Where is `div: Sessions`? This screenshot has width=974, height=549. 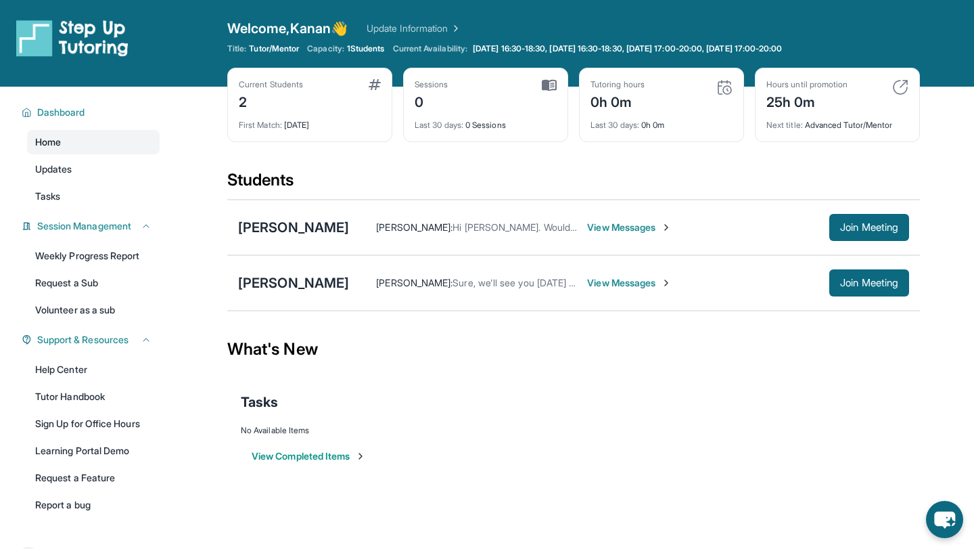 div: Sessions is located at coordinates (432, 85).